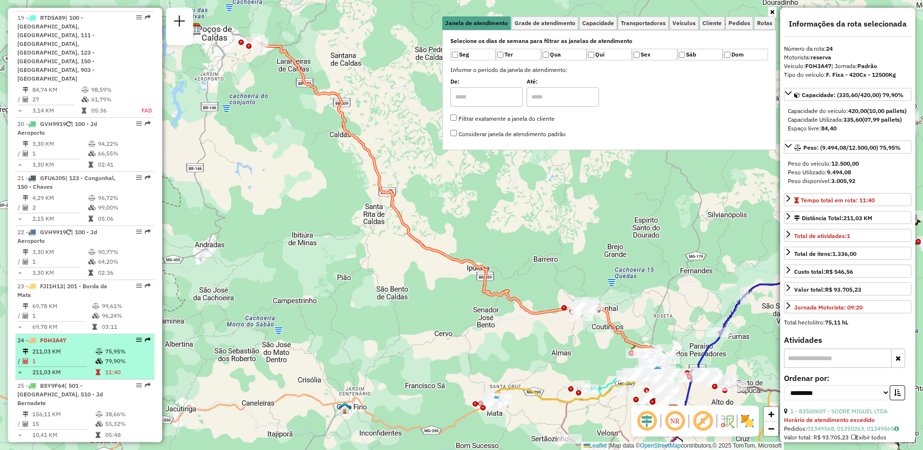  What do you see at coordinates (128, 372) in the screenshot?
I see `td: 11:40` at bounding box center [128, 372].